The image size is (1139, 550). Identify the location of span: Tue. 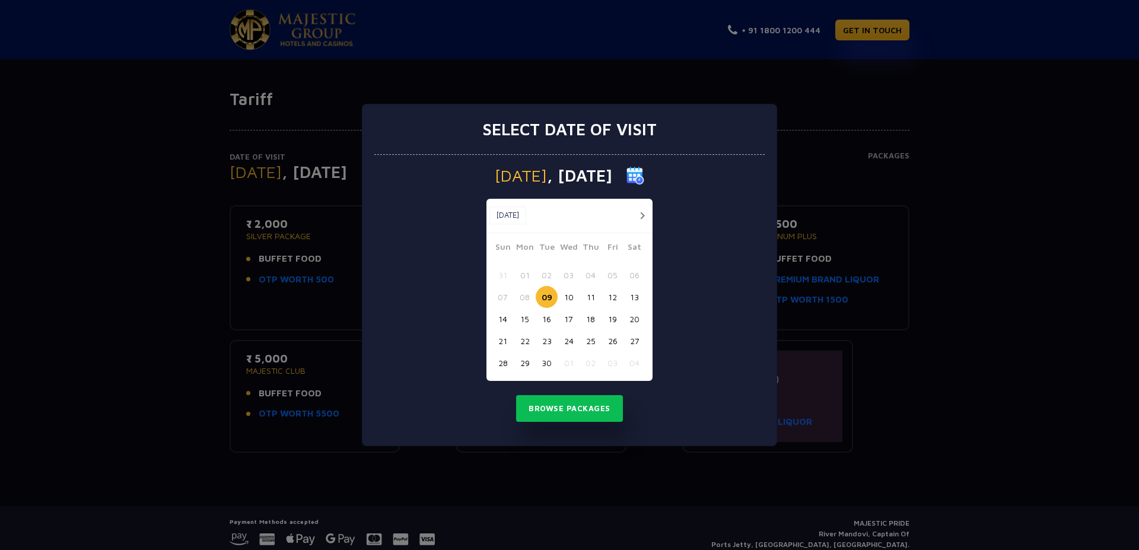
(546, 249).